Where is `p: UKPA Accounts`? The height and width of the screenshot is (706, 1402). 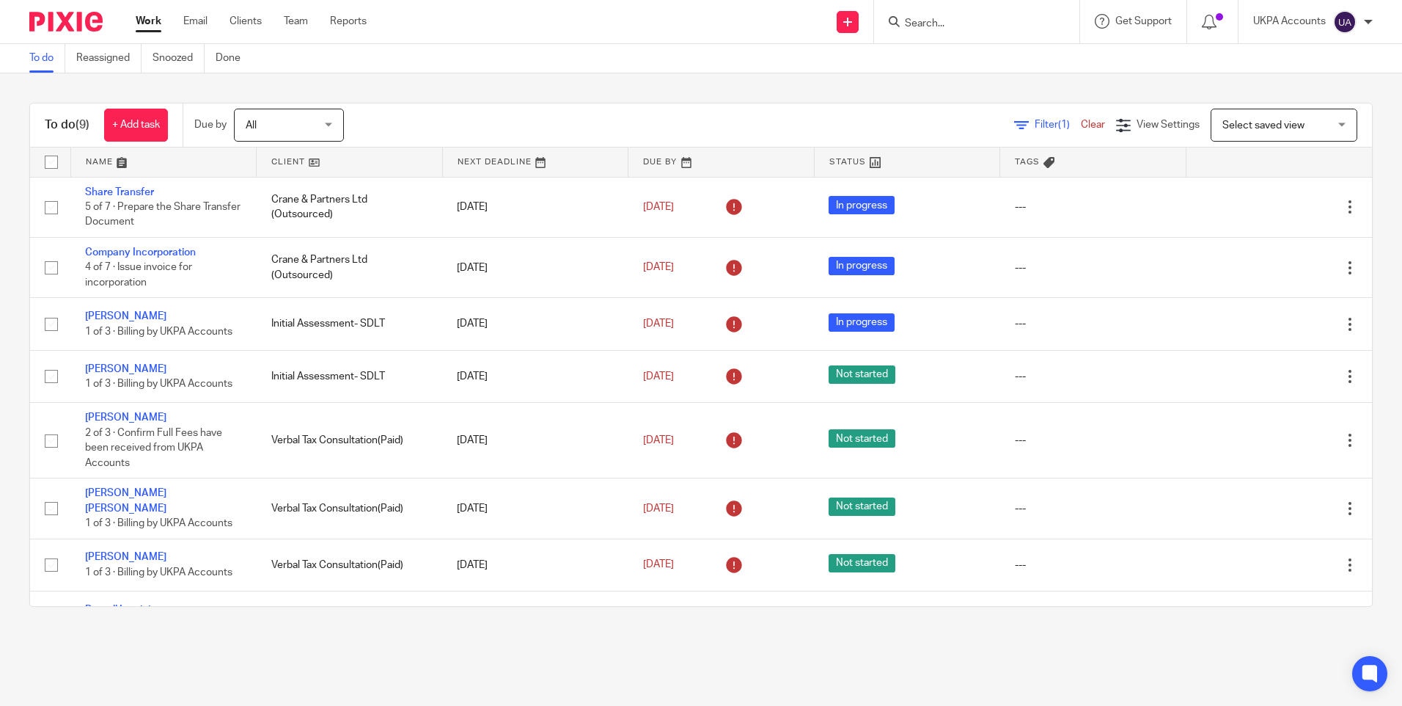 p: UKPA Accounts is located at coordinates (1289, 21).